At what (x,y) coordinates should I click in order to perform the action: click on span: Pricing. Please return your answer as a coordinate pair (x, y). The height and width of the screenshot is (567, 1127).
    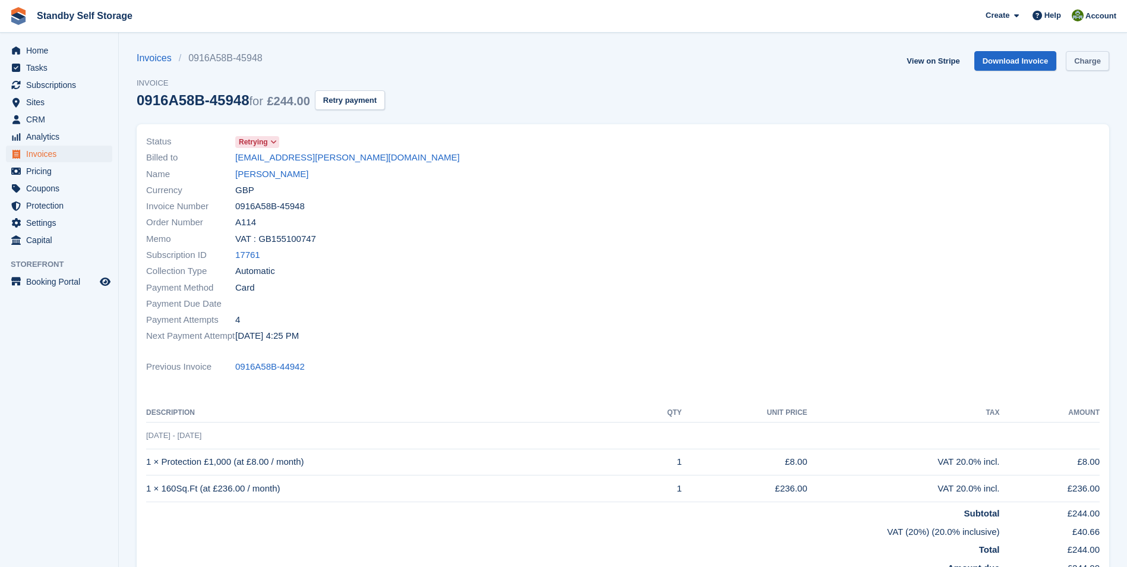
    Looking at the image, I should click on (62, 171).